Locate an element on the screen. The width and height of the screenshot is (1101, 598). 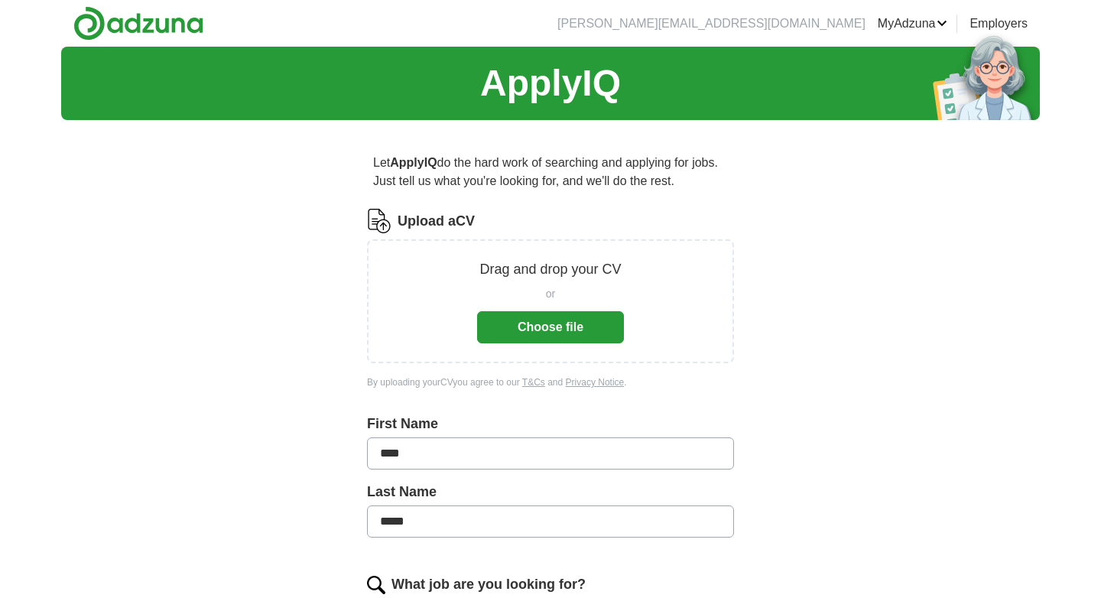
img: search.png is located at coordinates (376, 585).